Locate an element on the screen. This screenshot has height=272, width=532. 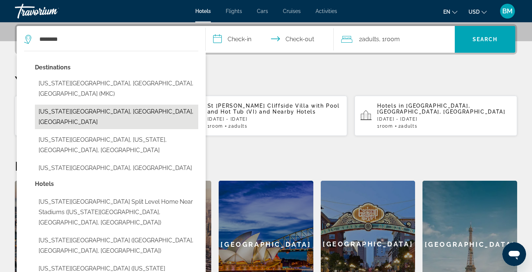
a: Activities is located at coordinates (326, 11).